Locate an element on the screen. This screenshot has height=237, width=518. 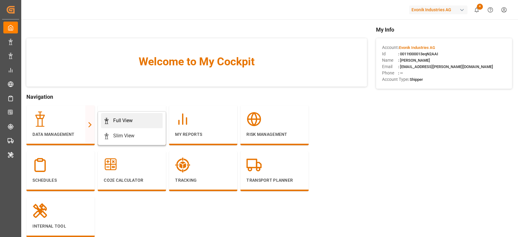
span: Welcome to My Cockpit is located at coordinates (196, 62).